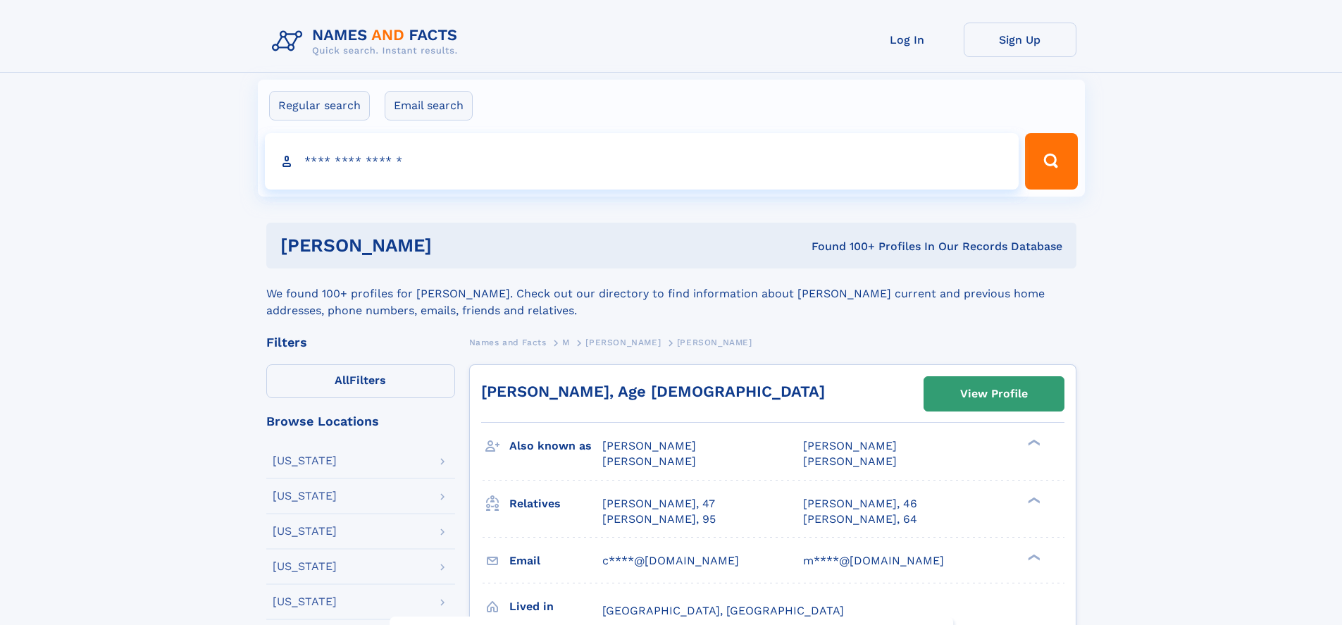 This screenshot has height=625, width=1342. What do you see at coordinates (508, 342) in the screenshot?
I see `a: Names and Facts` at bounding box center [508, 342].